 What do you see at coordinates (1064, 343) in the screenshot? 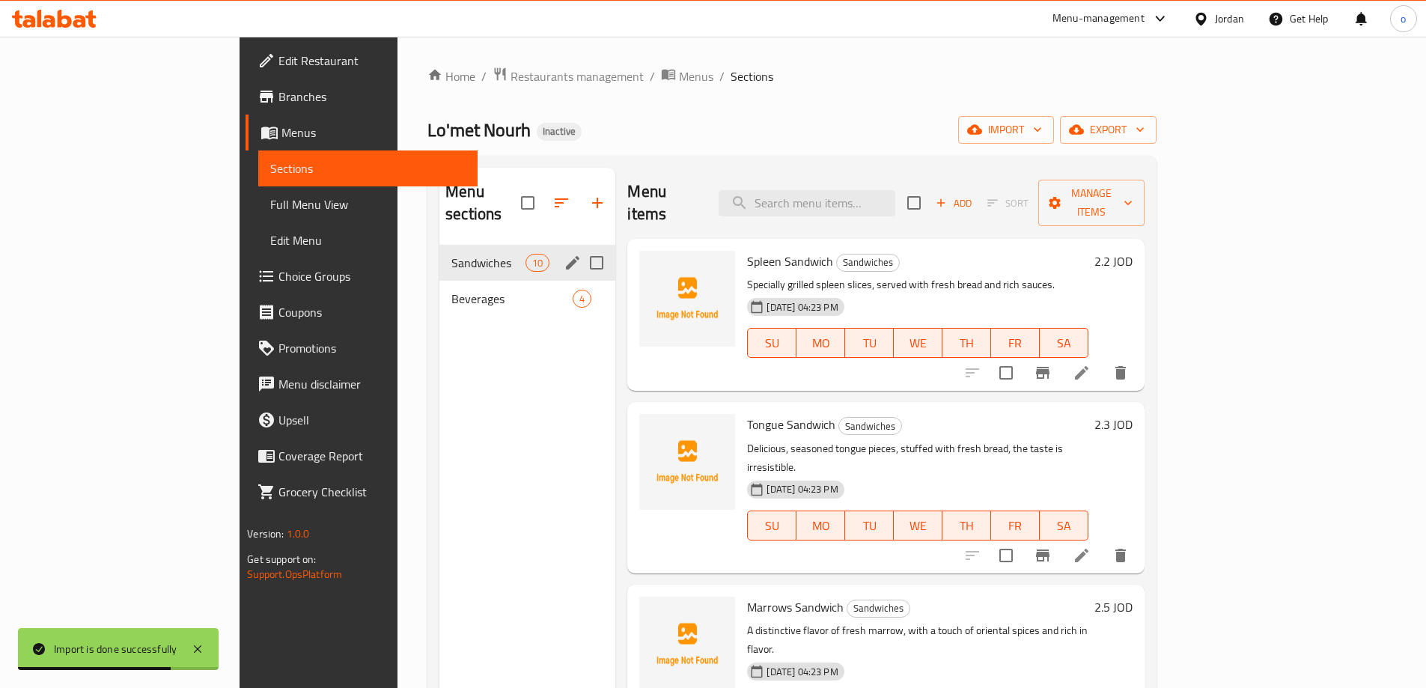
I see `button: SA` at bounding box center [1064, 343].